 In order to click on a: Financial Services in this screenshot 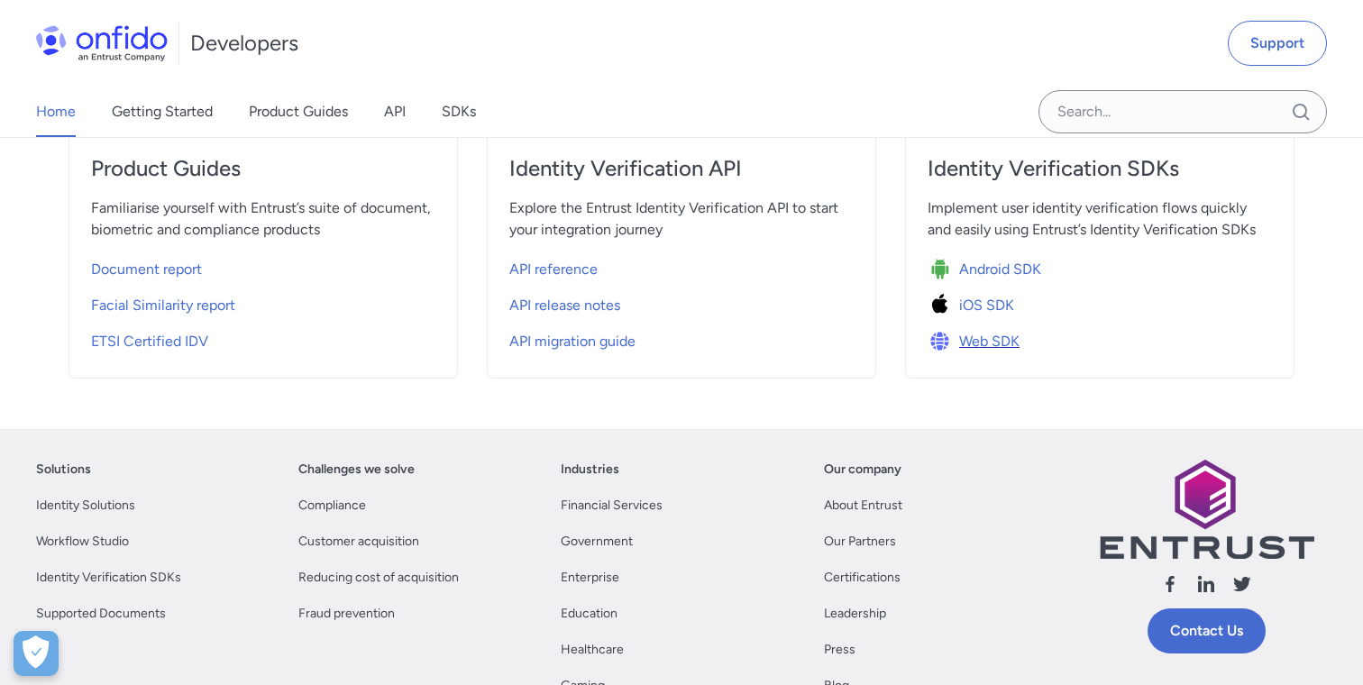, I will do `click(611, 506)`.